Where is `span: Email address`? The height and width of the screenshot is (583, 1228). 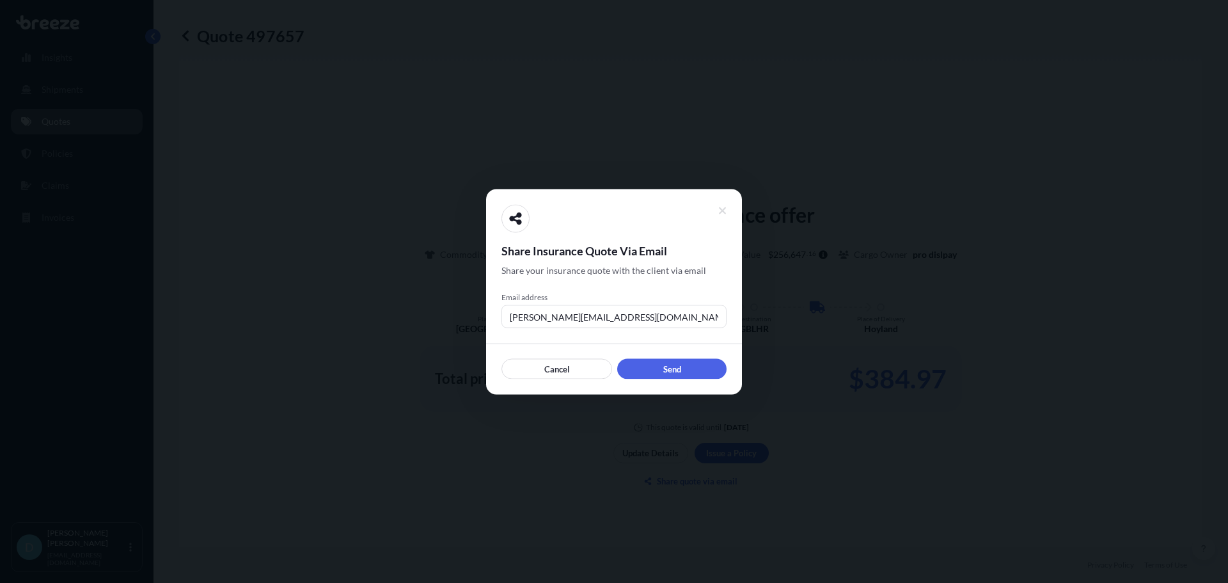
span: Email address is located at coordinates (614, 297).